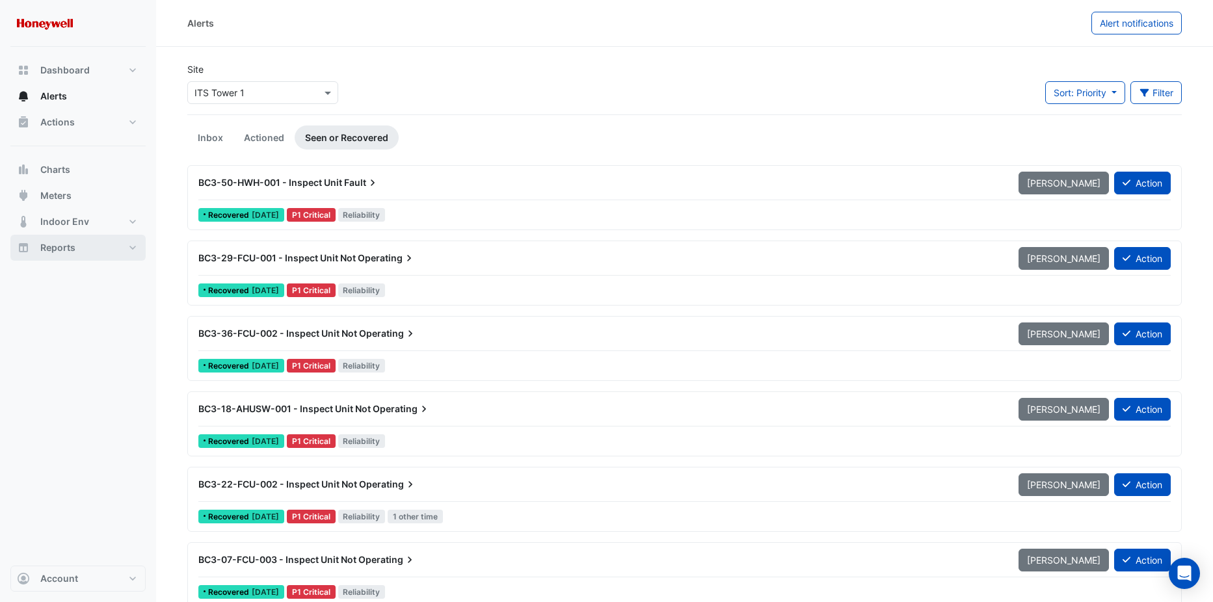 This screenshot has height=602, width=1213. I want to click on button: Actions, so click(78, 122).